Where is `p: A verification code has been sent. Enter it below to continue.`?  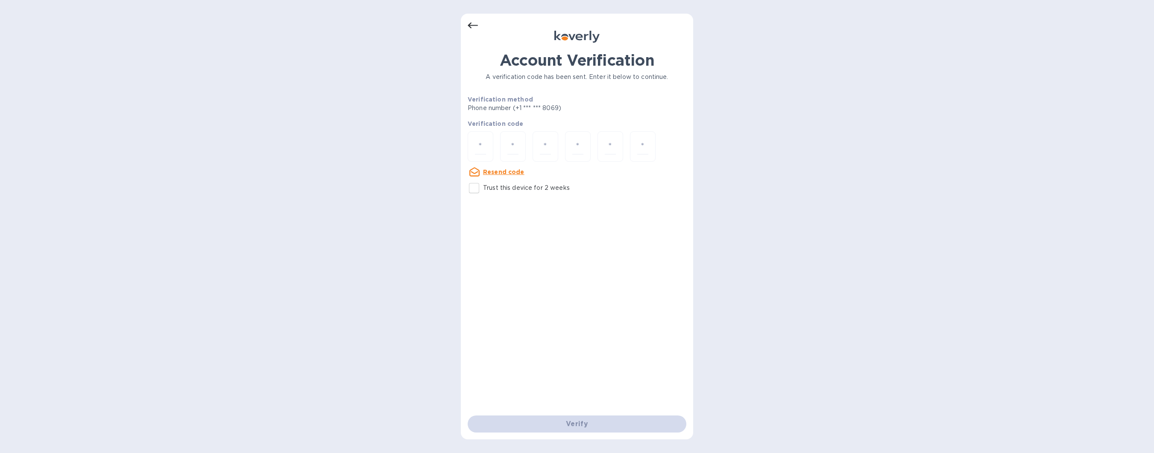
p: A verification code has been sent. Enter it below to continue. is located at coordinates (577, 77).